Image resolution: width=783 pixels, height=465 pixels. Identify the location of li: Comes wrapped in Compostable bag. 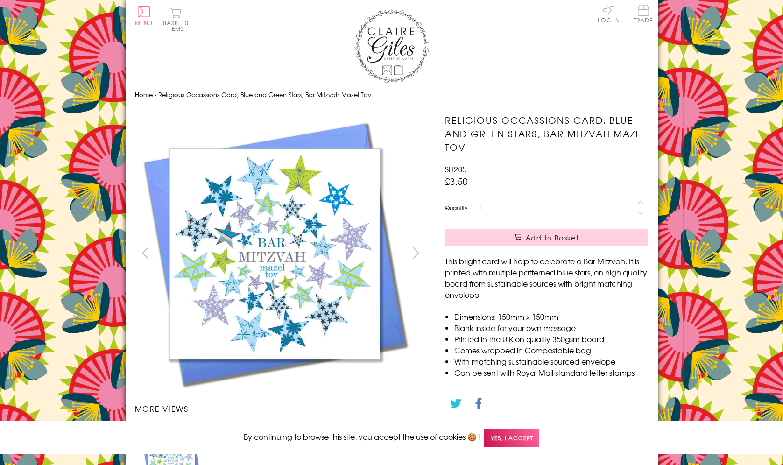
(551, 350).